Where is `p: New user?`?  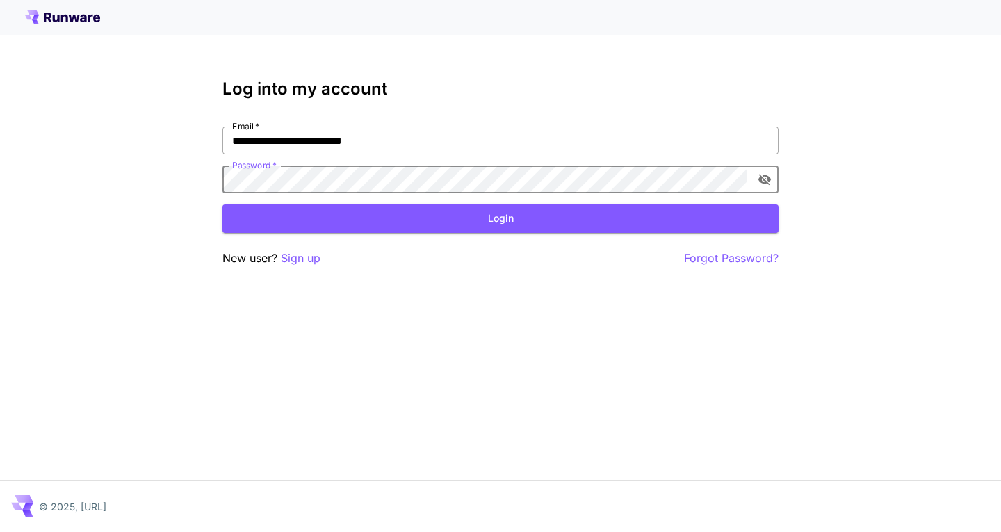 p: New user? is located at coordinates (271, 258).